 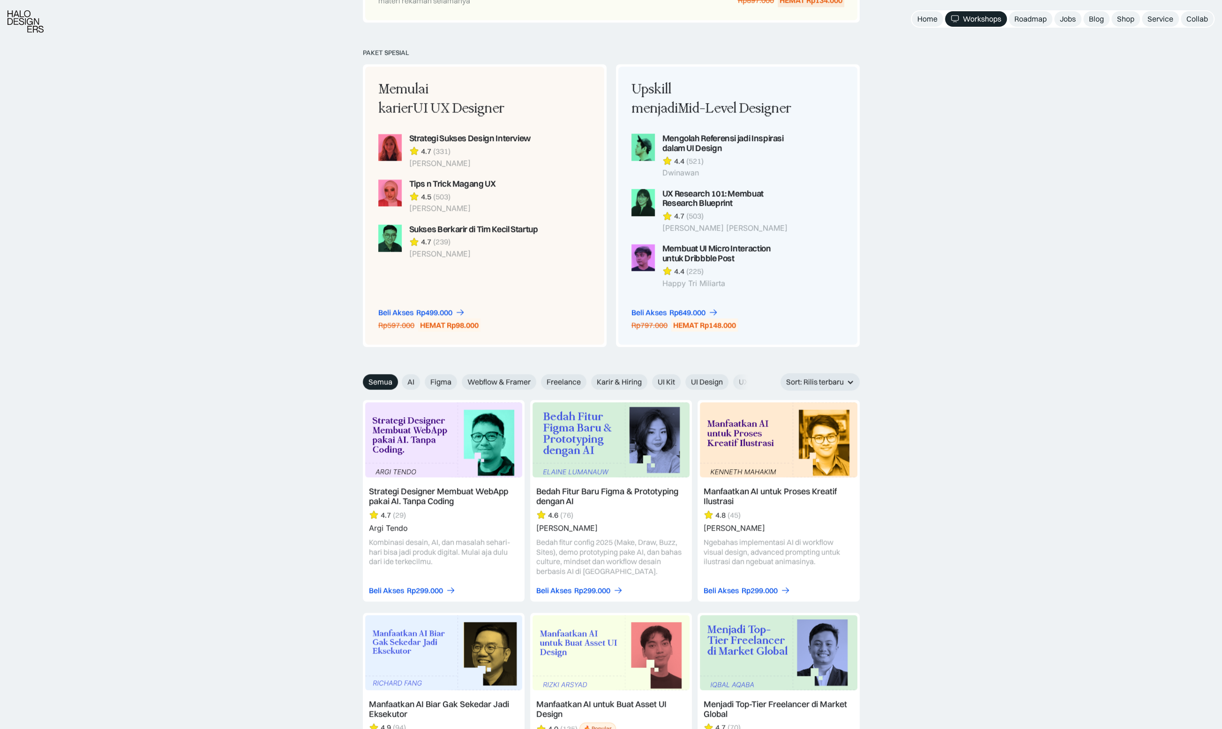 What do you see at coordinates (558, 382) in the screenshot?
I see `form: Email Form` at bounding box center [558, 382].